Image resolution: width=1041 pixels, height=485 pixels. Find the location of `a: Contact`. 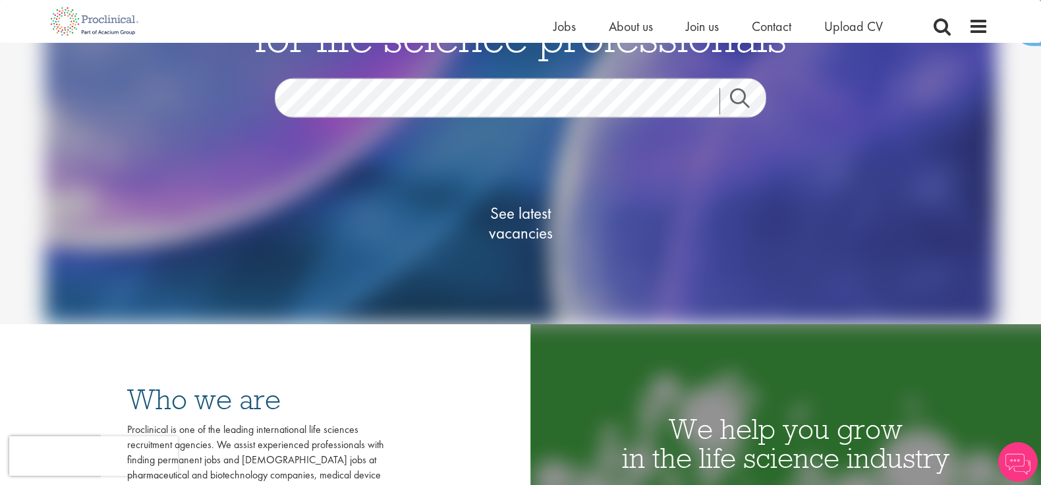

a: Contact is located at coordinates (772, 26).